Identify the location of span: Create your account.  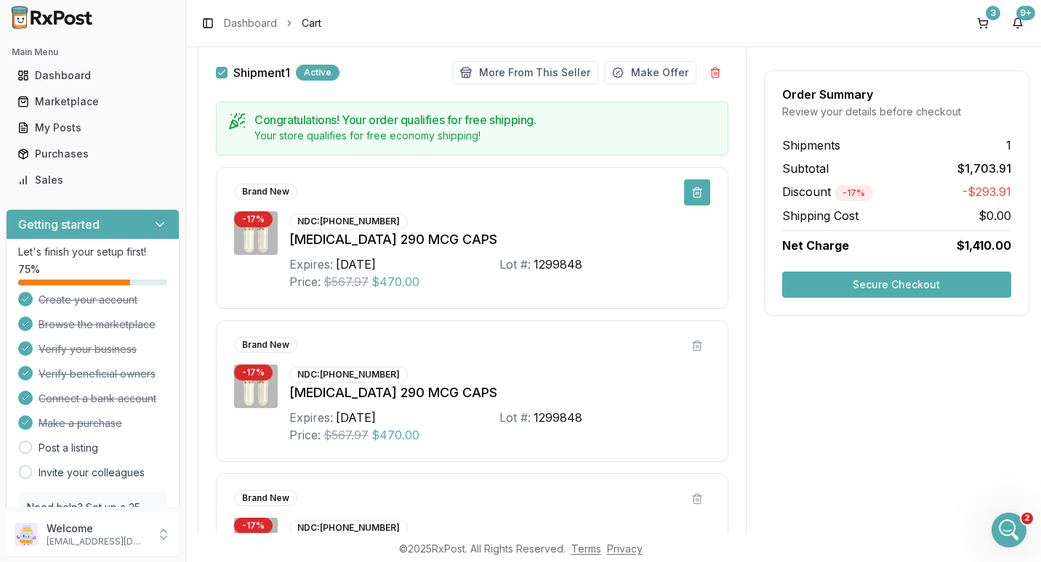
(88, 300).